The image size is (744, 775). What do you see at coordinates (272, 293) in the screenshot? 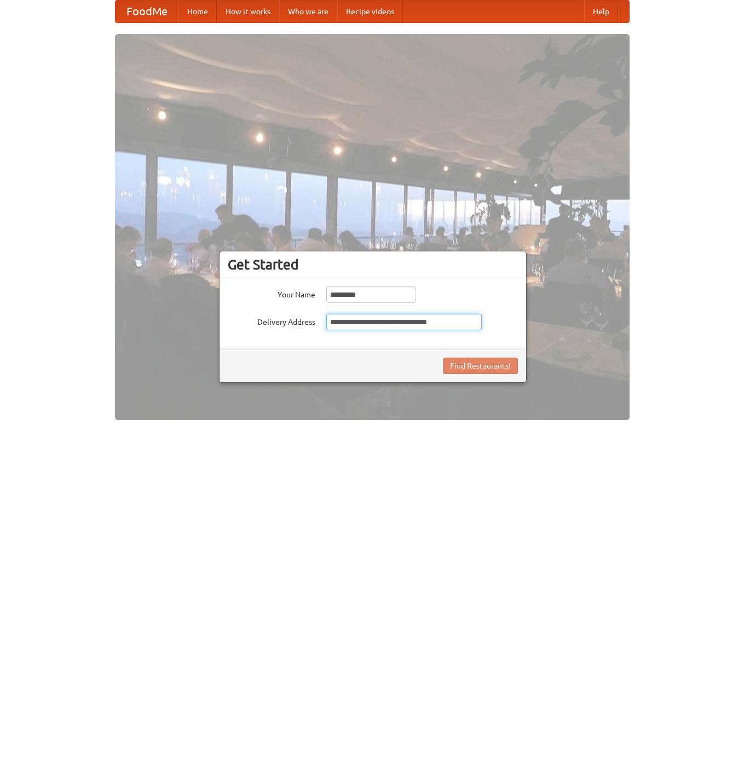
I see `label: Your Name` at bounding box center [272, 293].